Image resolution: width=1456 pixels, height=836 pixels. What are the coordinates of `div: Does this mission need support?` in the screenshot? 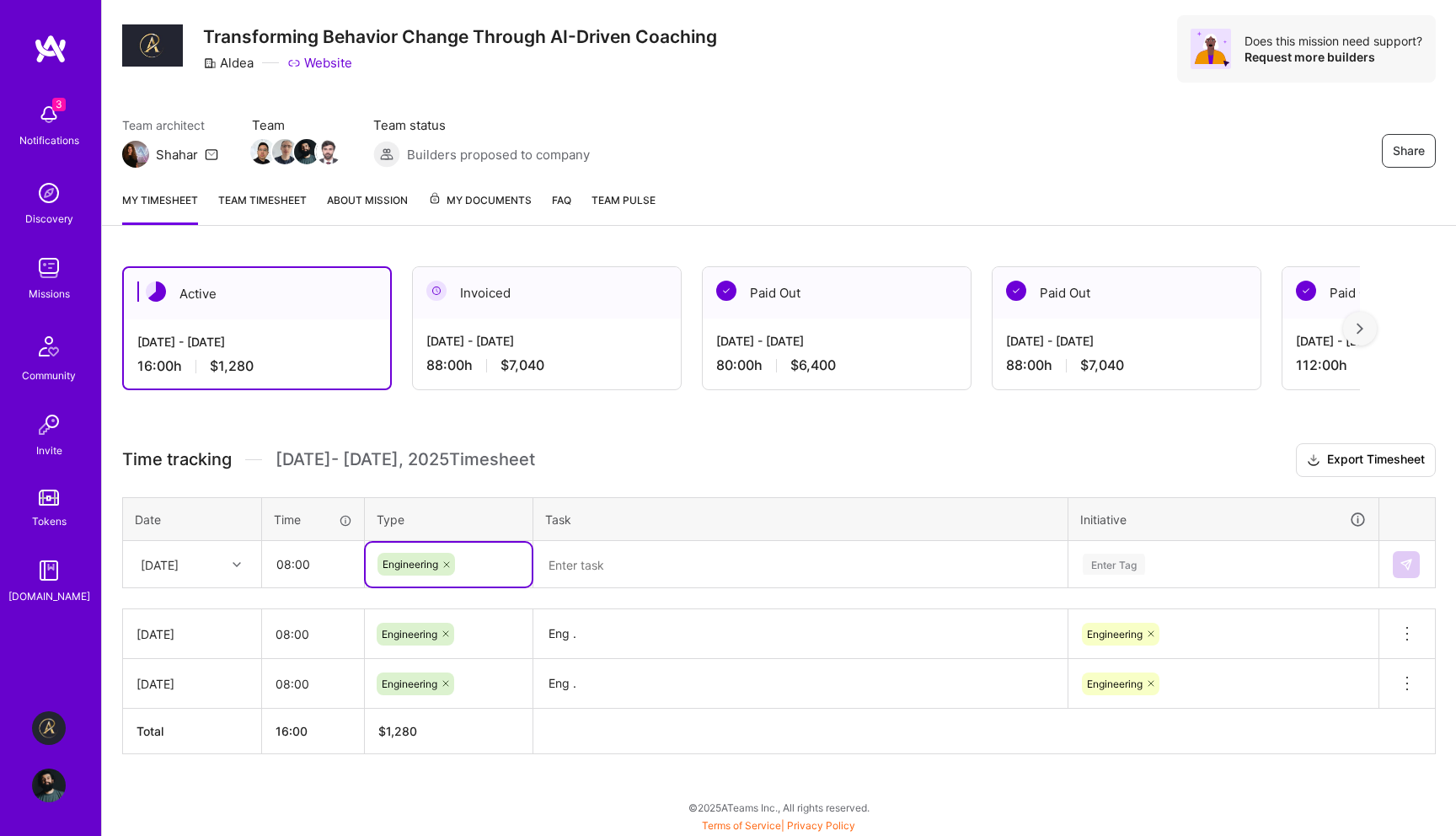 It's located at (1333, 40).